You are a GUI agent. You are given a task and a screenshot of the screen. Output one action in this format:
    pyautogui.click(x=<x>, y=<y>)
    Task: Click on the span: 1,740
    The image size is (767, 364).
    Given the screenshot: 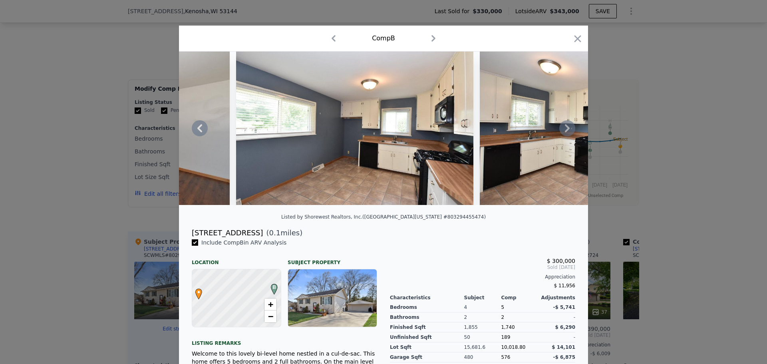 What is the action you would take?
    pyautogui.click(x=507, y=327)
    